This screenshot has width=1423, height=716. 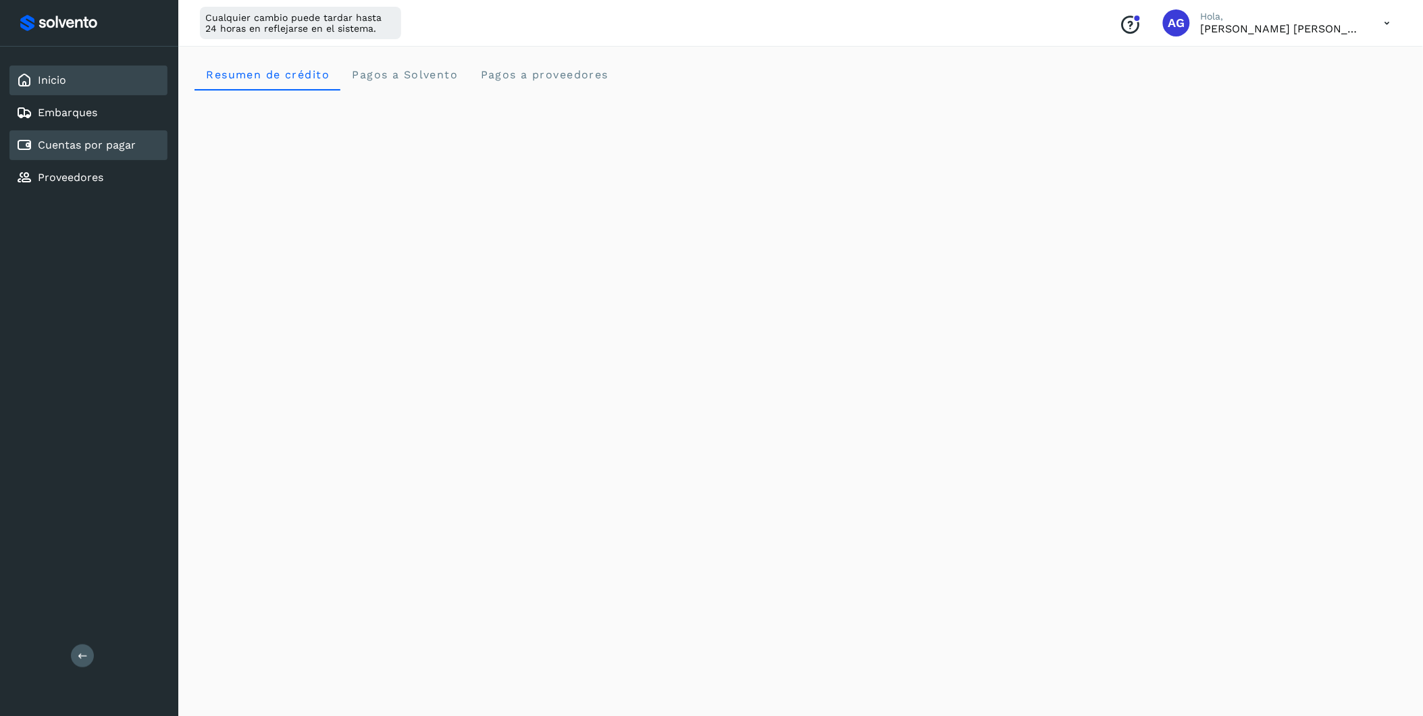 I want to click on div: Embarques, so click(x=88, y=113).